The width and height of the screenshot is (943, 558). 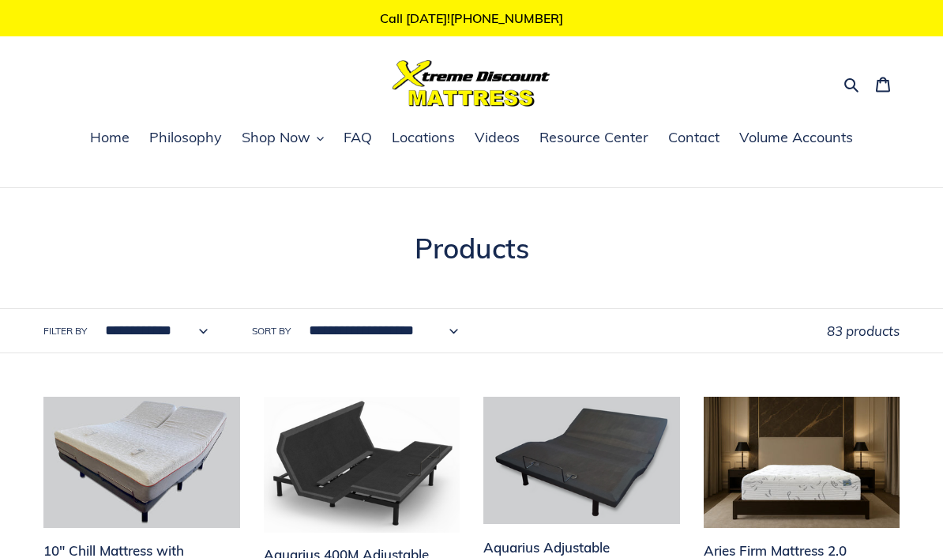 I want to click on span: Home, so click(x=110, y=137).